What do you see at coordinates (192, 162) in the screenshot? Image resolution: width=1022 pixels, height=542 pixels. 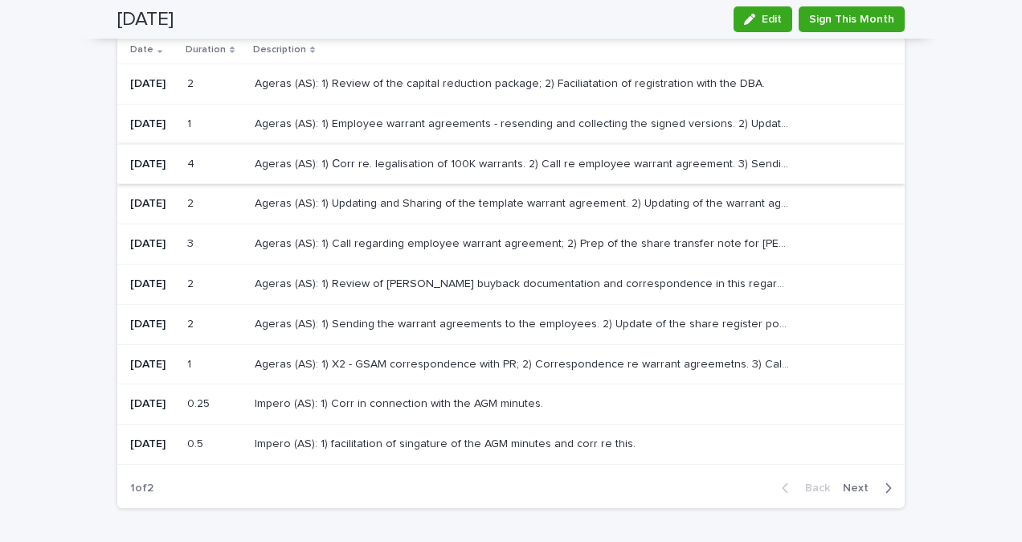 I see `p: 4` at bounding box center [192, 162].